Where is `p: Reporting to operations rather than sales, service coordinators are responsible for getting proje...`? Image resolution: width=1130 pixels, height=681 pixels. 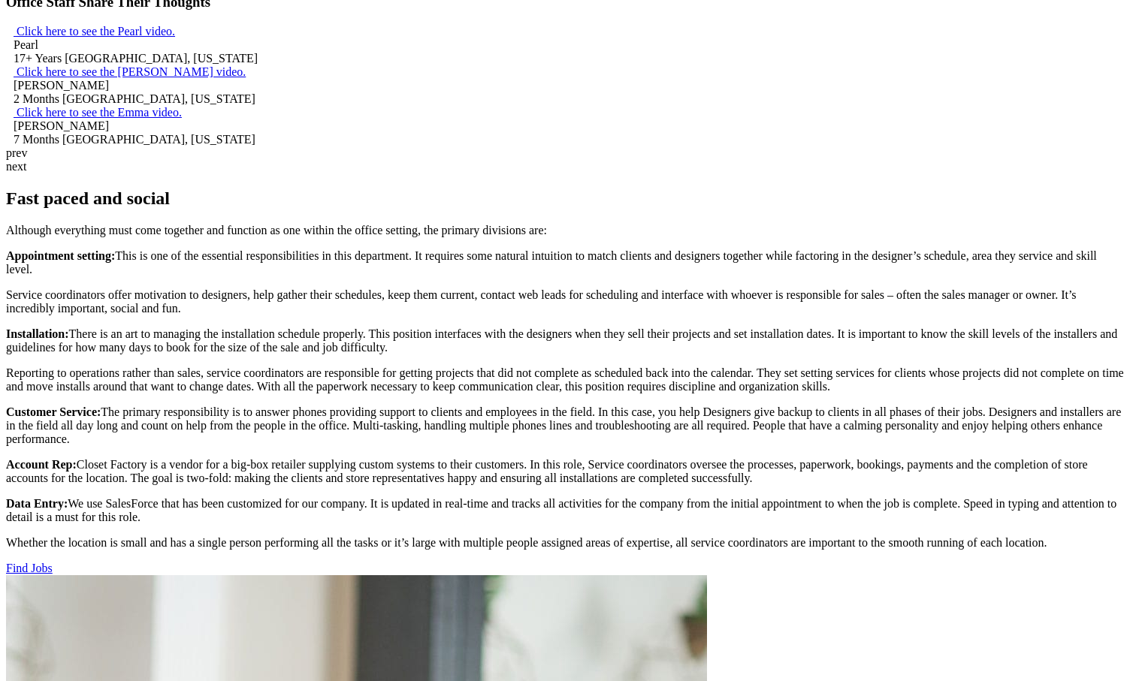 p: Reporting to operations rather than sales, service coordinators are responsible for getting proje... is located at coordinates (565, 380).